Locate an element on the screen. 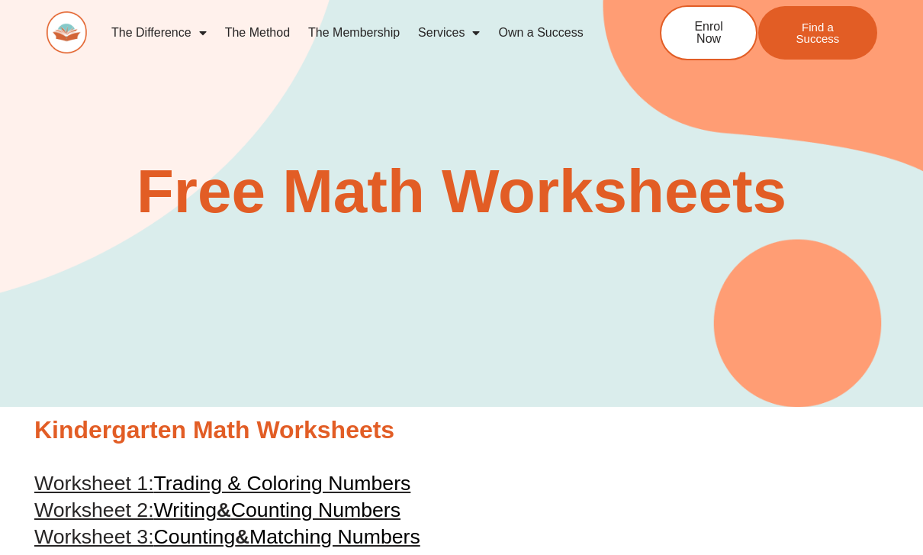  span: Enrol Now is located at coordinates (709, 33).